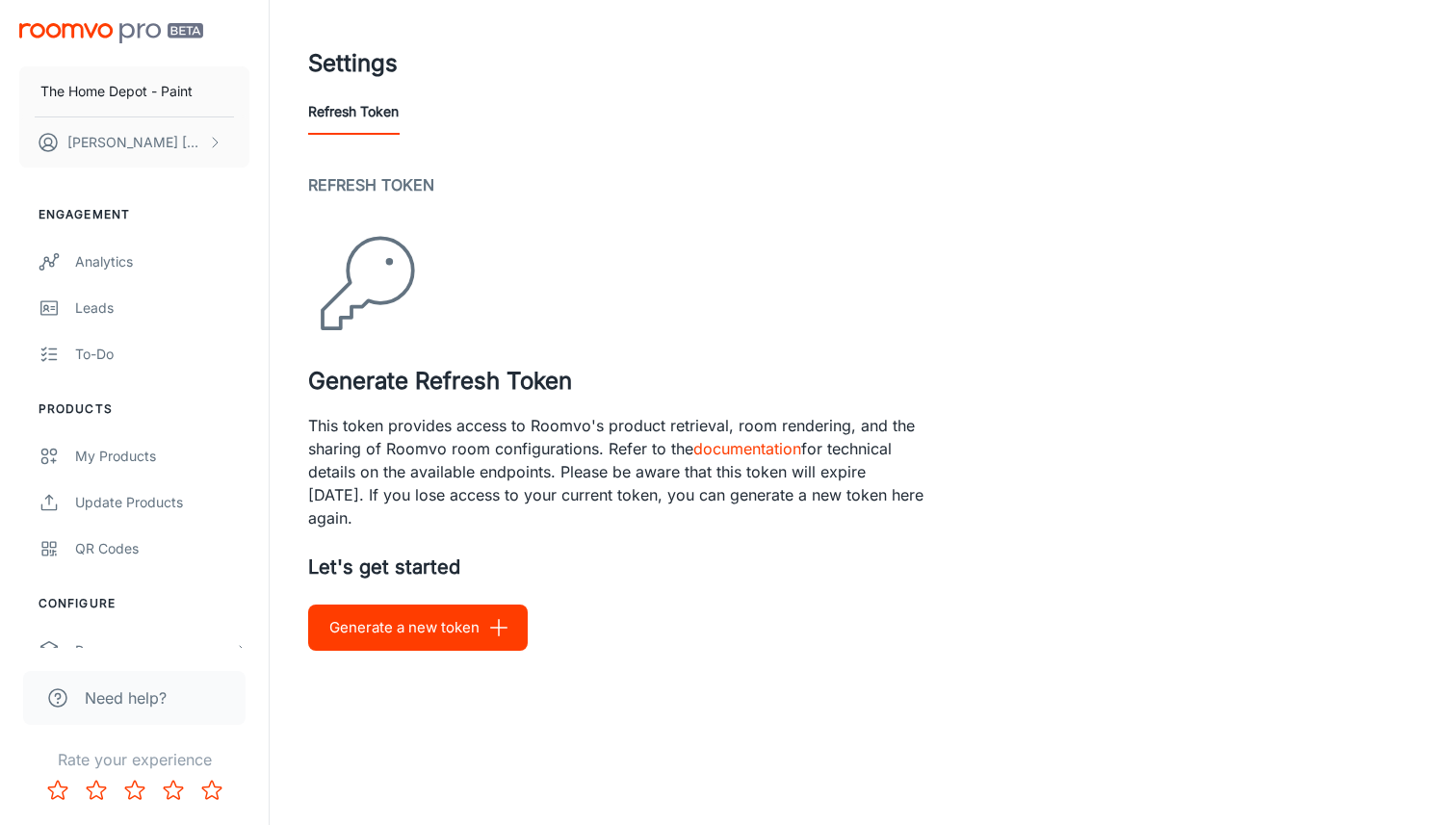  Describe the element at coordinates (162, 549) in the screenshot. I see `div: QR Codes` at that location.